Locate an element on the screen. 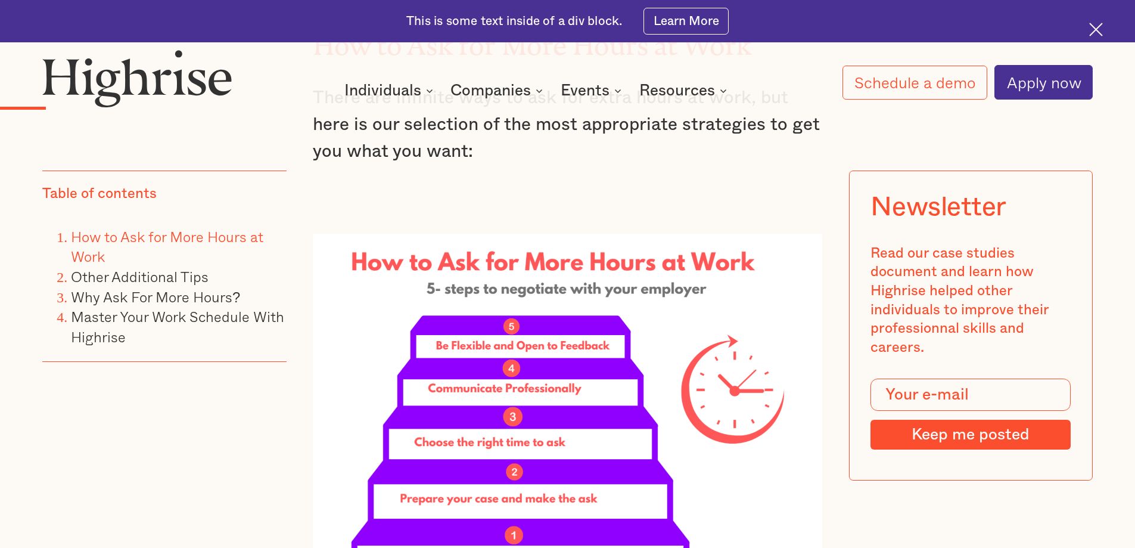 The width and height of the screenshot is (1135, 548). a: Apply now is located at coordinates (1043, 82).